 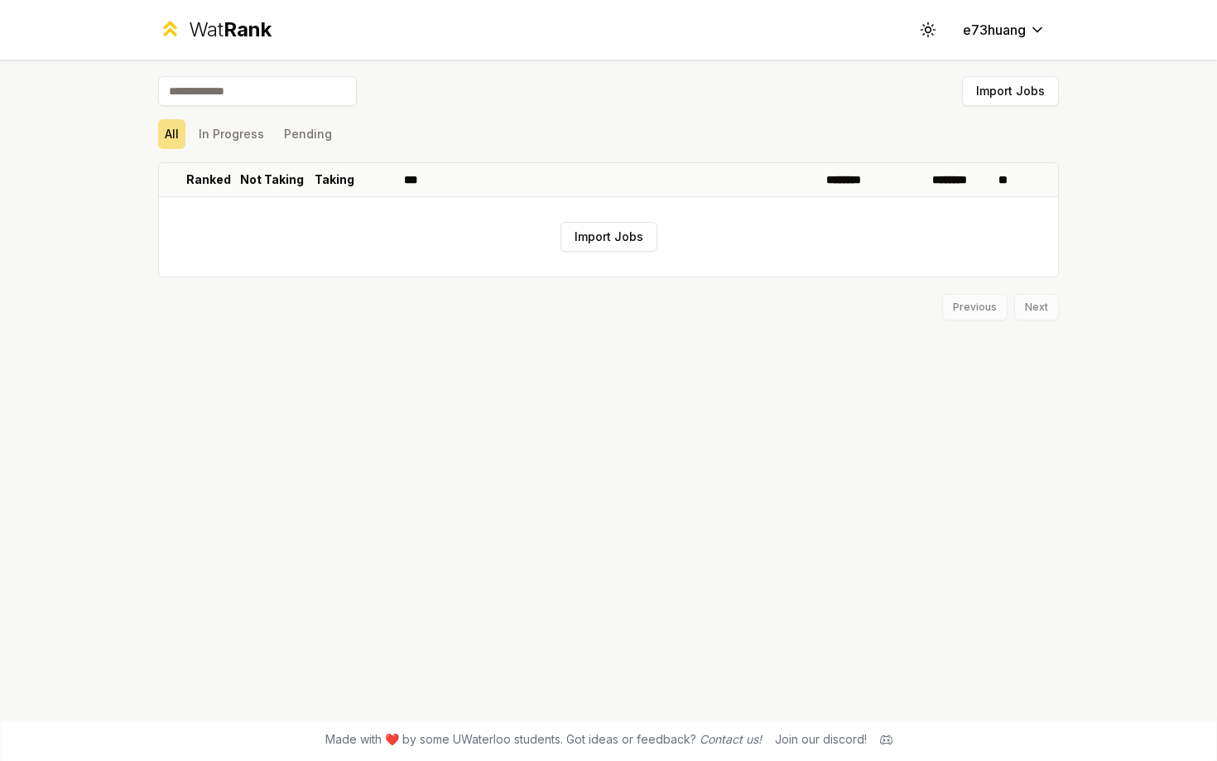 I want to click on button: e73huang, so click(x=1004, y=30).